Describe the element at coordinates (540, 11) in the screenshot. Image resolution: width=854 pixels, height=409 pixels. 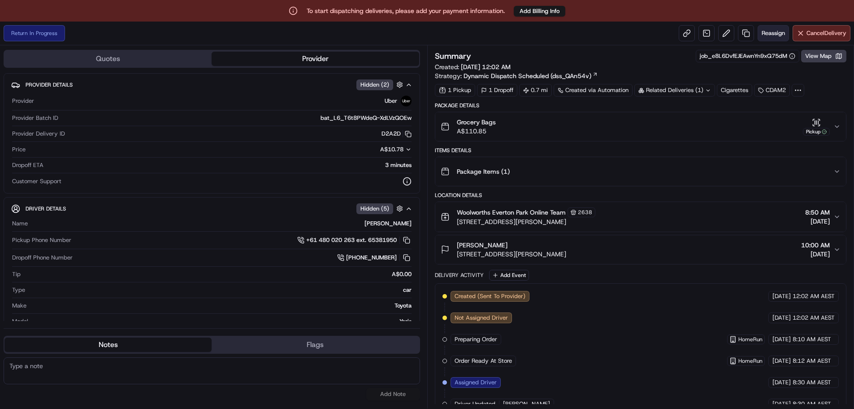
I see `button: Add Billing Info` at that location.